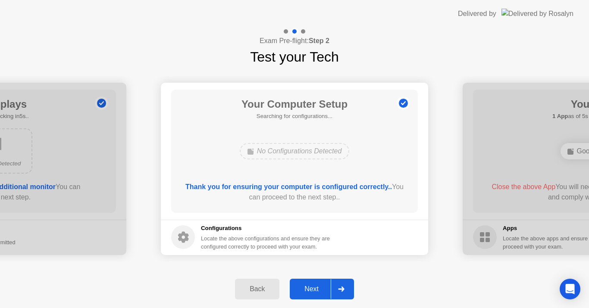  What do you see at coordinates (294, 151) in the screenshot?
I see `div: No Configurations Detected` at bounding box center [294, 151].